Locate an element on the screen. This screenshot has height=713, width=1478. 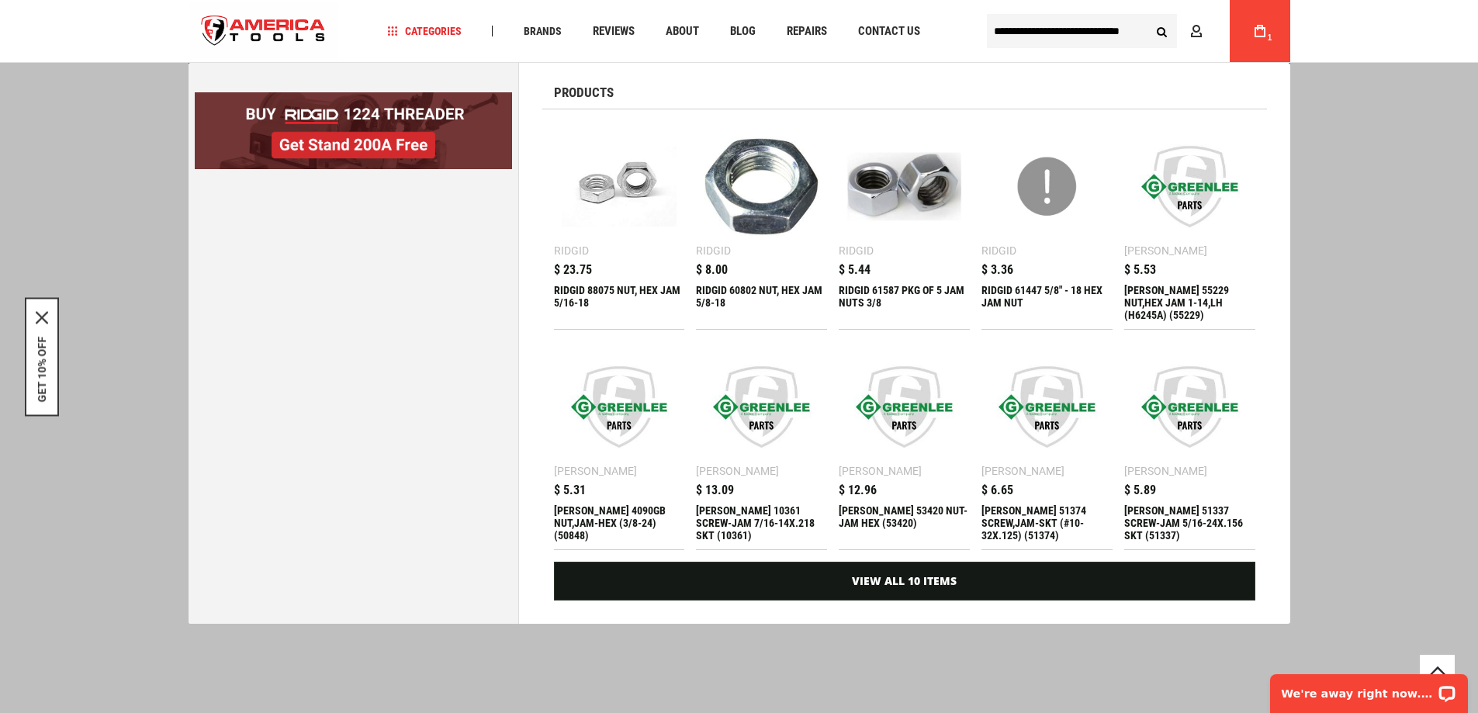
div: RIDGID 61587 PKG OF 5 JAM NUTS 3/8 is located at coordinates (904, 303).